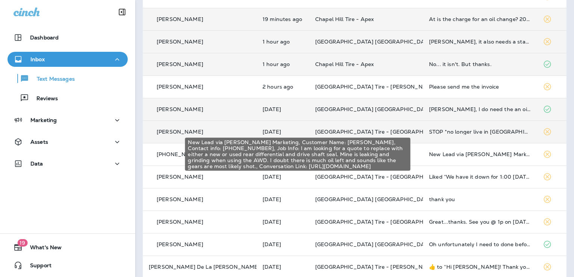 This screenshot has height=277, width=574. Describe the element at coordinates (22, 243) in the screenshot. I see `span: 19` at that location.